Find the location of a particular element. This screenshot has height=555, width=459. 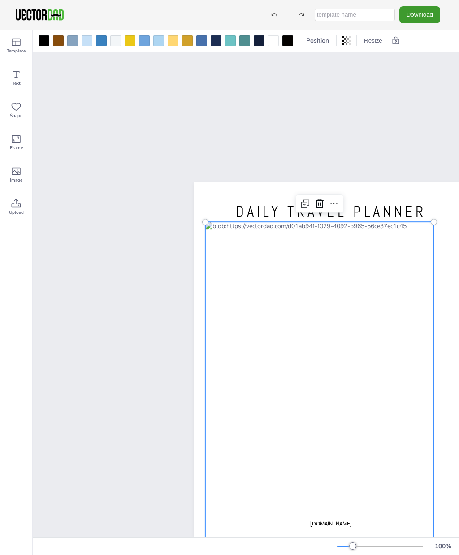

img: VectorDad-1.png is located at coordinates (39, 15).